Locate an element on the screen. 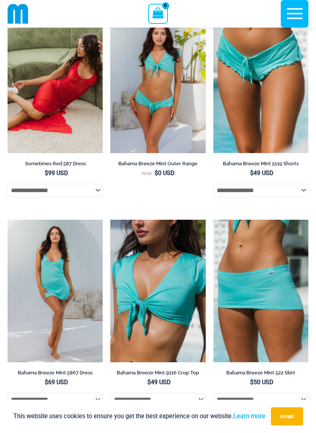  img: Bahama Breeze Mint 5867 Dress 01 is located at coordinates (55, 291).